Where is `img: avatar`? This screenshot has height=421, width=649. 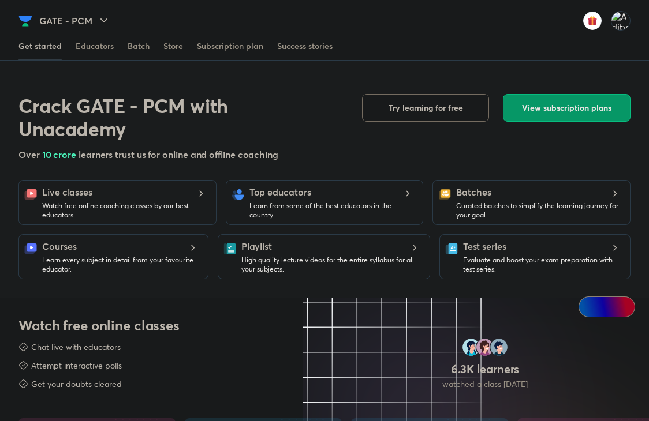 img: avatar is located at coordinates (592, 21).